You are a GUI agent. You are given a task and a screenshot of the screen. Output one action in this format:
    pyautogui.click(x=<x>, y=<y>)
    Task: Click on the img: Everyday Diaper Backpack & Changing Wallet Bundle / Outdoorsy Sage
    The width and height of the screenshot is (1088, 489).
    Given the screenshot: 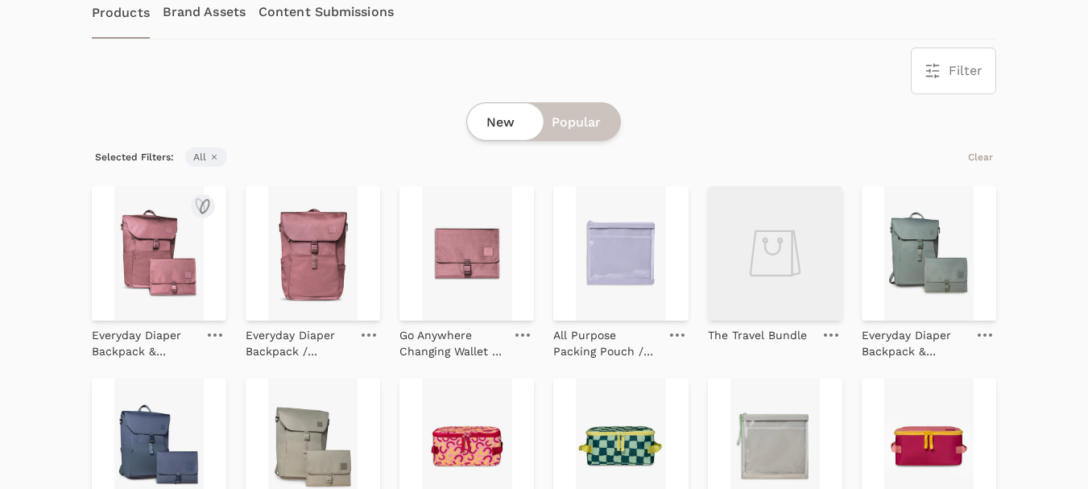 What is the action you would take?
    pyautogui.click(x=928, y=253)
    